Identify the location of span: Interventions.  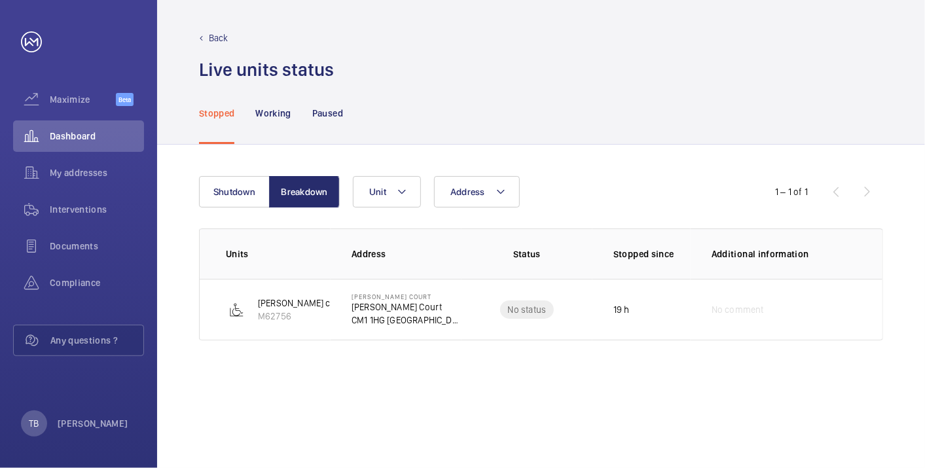
(97, 209).